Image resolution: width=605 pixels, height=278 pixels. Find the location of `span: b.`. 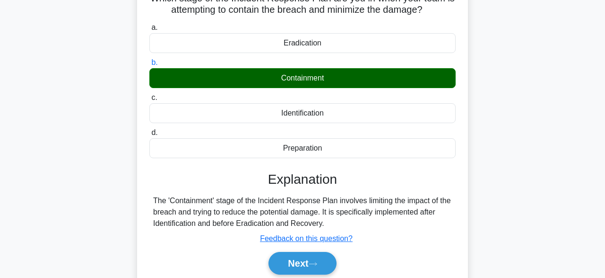

span: b. is located at coordinates (154, 62).